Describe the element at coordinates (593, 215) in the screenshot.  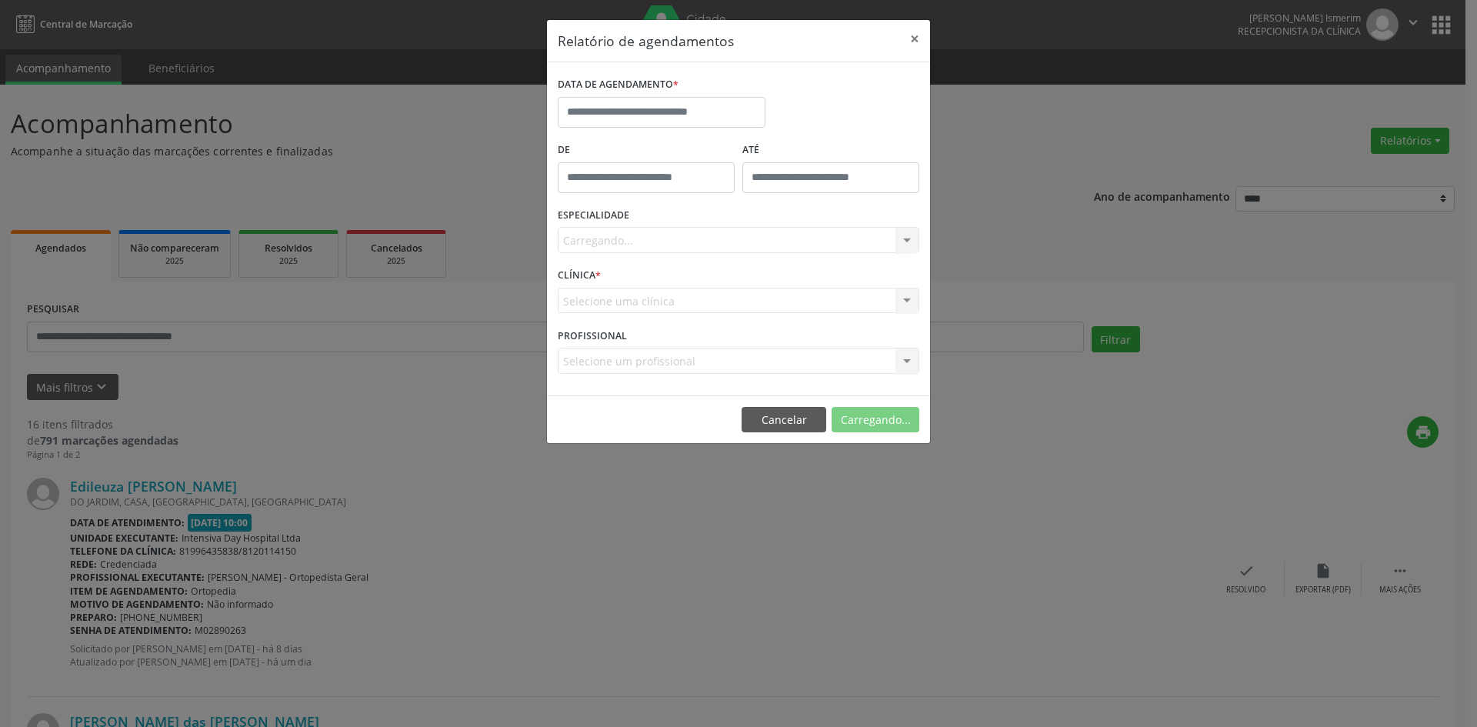
I see `label: ESPECIALIDADE` at that location.